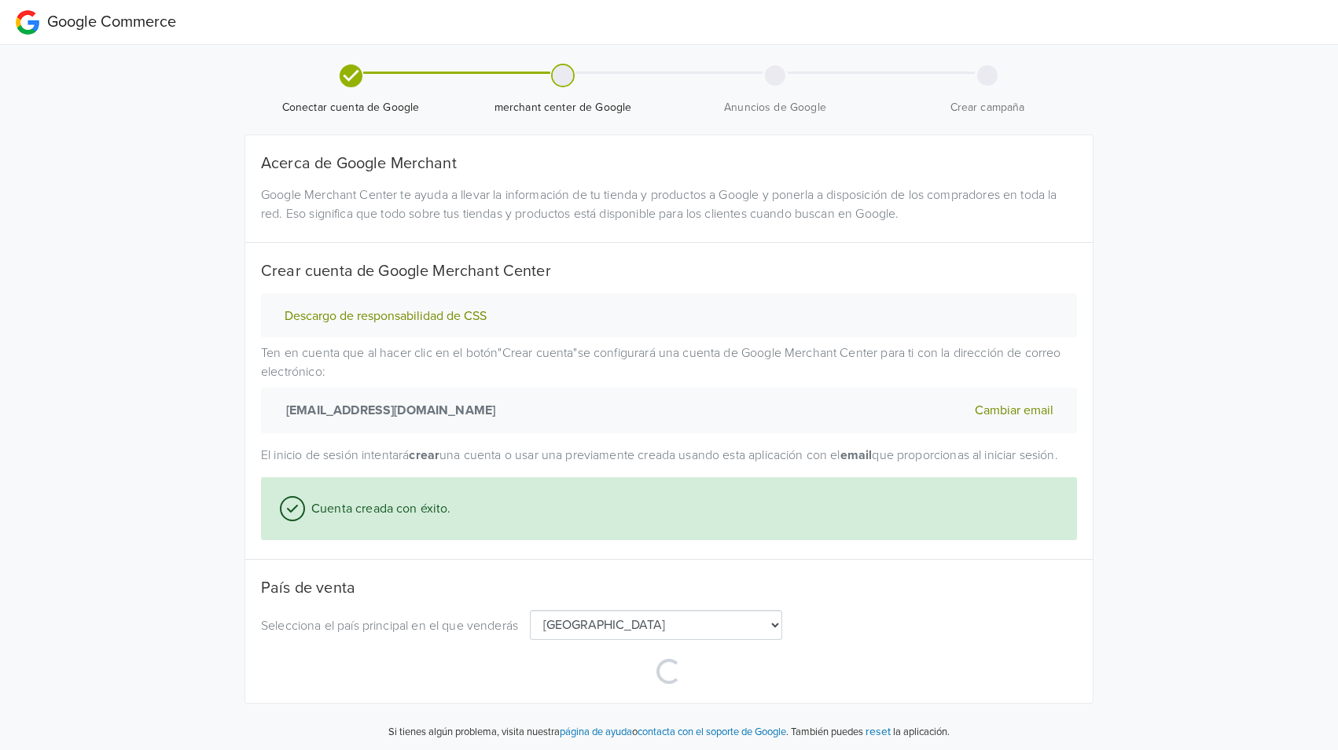 Image resolution: width=1338 pixels, height=750 pixels. Describe the element at coordinates (711, 732) in the screenshot. I see `a: contacta con el soporte de Google` at that location.